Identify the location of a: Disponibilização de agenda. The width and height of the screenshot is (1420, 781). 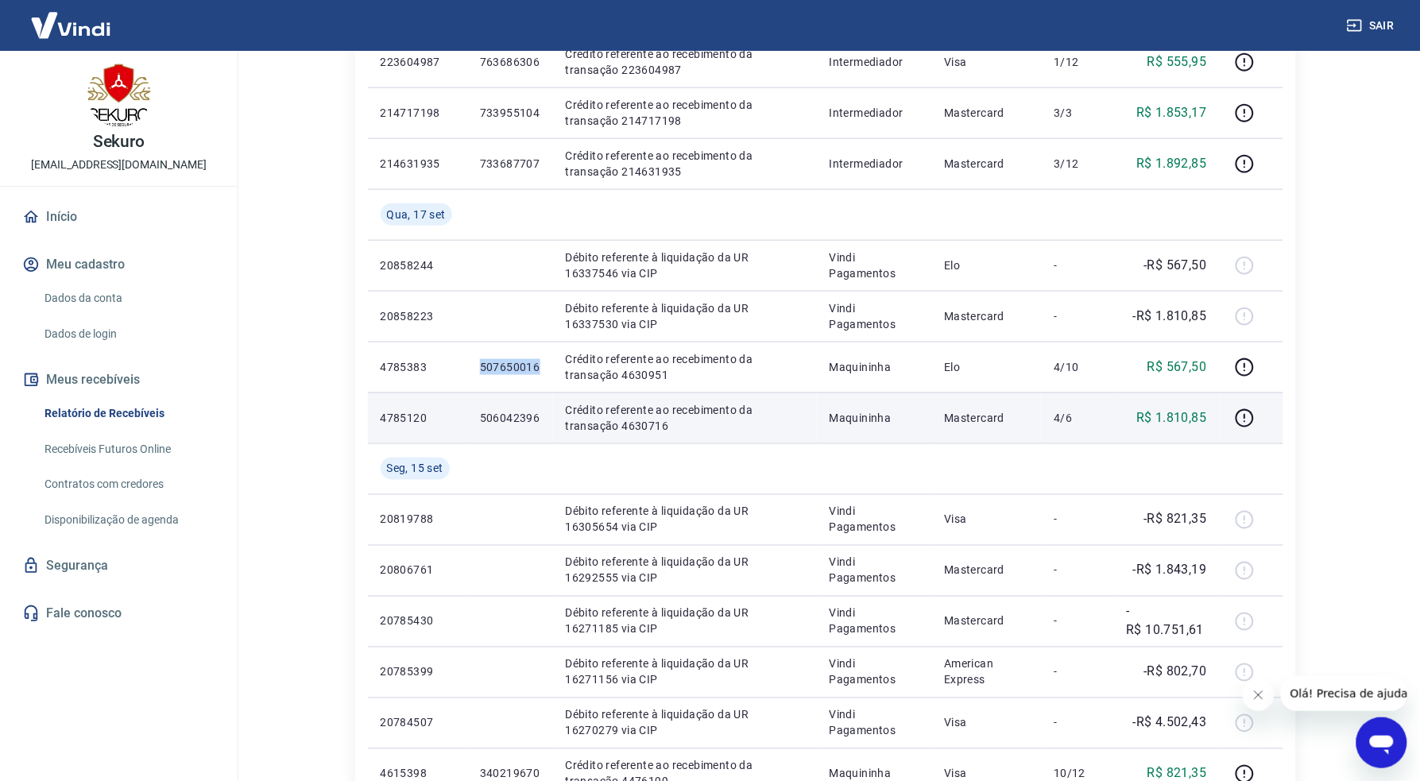
(128, 520).